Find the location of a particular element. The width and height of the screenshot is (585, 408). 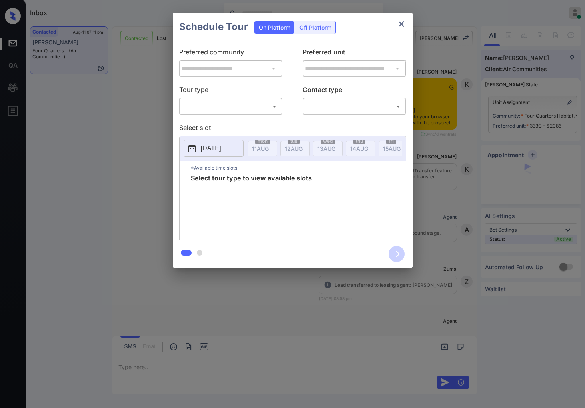

p: Preferred unit is located at coordinates (354, 54).